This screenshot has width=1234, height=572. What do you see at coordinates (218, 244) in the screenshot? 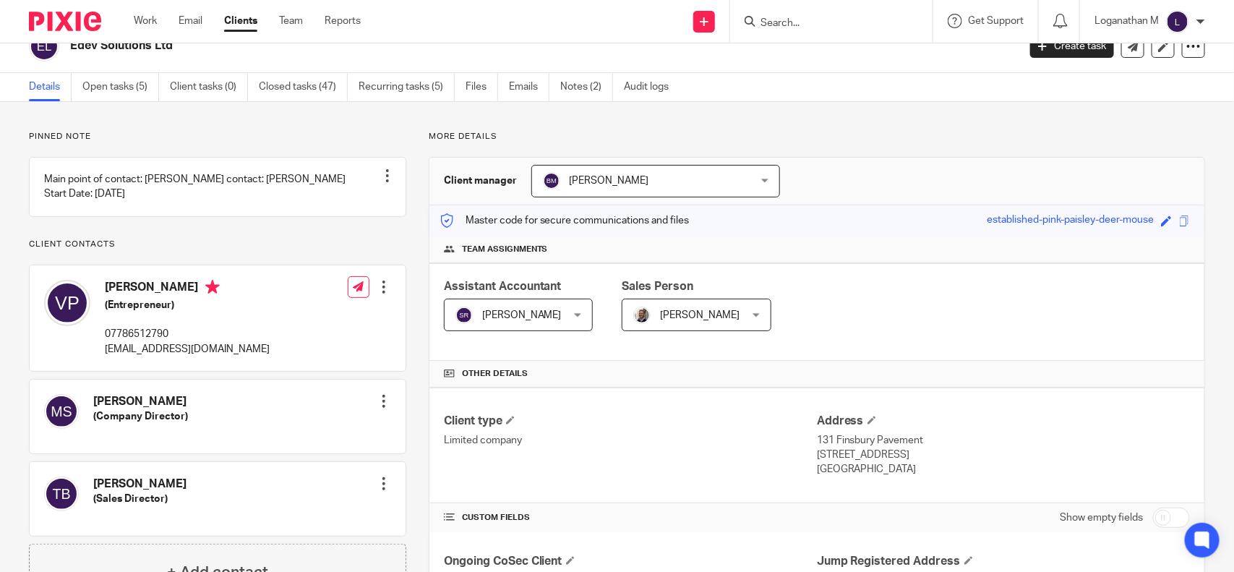
I see `p: Client contacts` at bounding box center [218, 244].